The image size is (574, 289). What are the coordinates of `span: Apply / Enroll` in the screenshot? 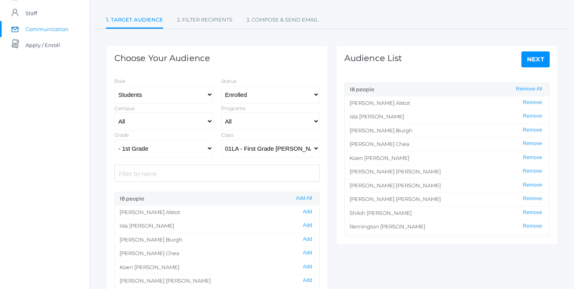 It's located at (43, 45).